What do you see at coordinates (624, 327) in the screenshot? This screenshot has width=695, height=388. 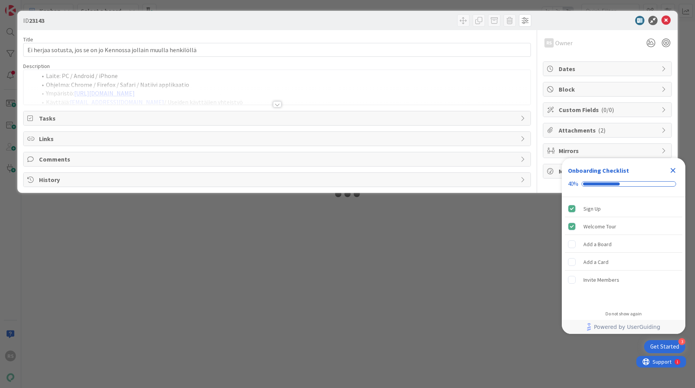 I see `a: Powered by UserGuiding` at bounding box center [624, 327].